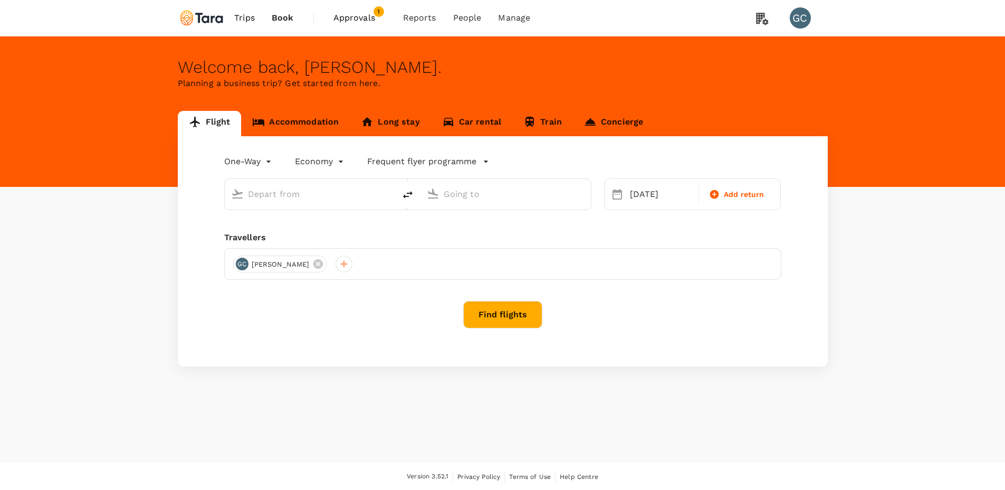 Image resolution: width=1005 pixels, height=490 pixels. What do you see at coordinates (579, 476) in the screenshot?
I see `span: Help Centre` at bounding box center [579, 476].